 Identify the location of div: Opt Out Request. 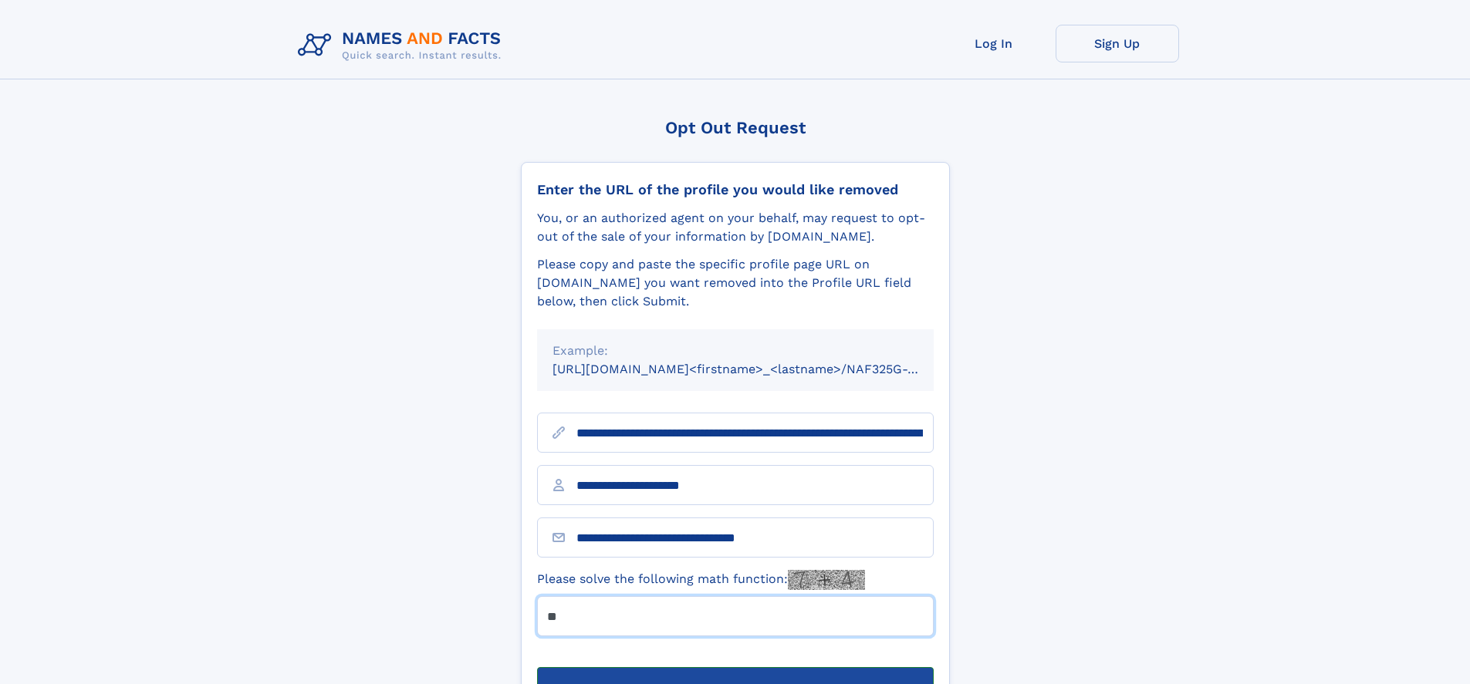
(735, 127).